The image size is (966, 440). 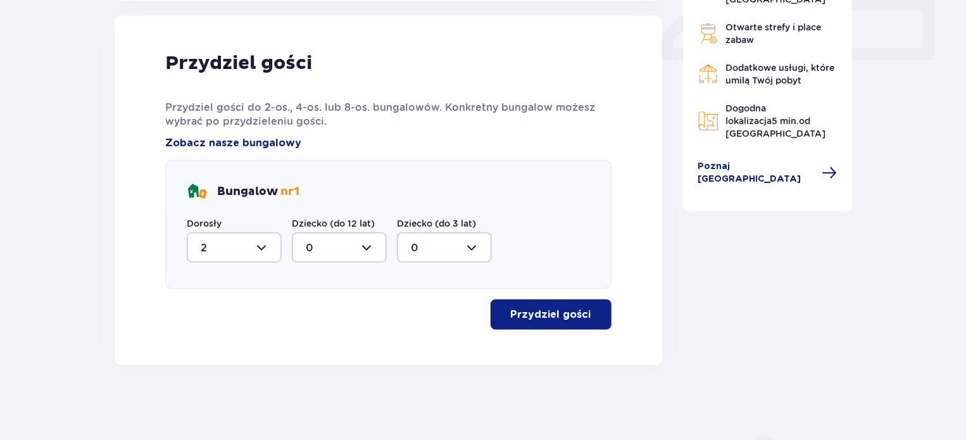 I want to click on p: Bungalow, so click(x=258, y=192).